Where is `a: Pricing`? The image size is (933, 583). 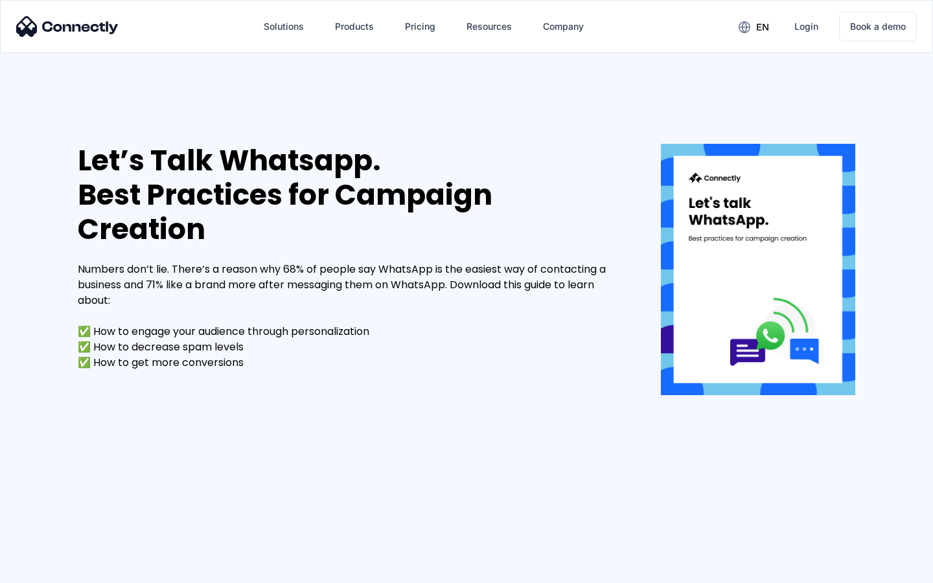 a: Pricing is located at coordinates (420, 27).